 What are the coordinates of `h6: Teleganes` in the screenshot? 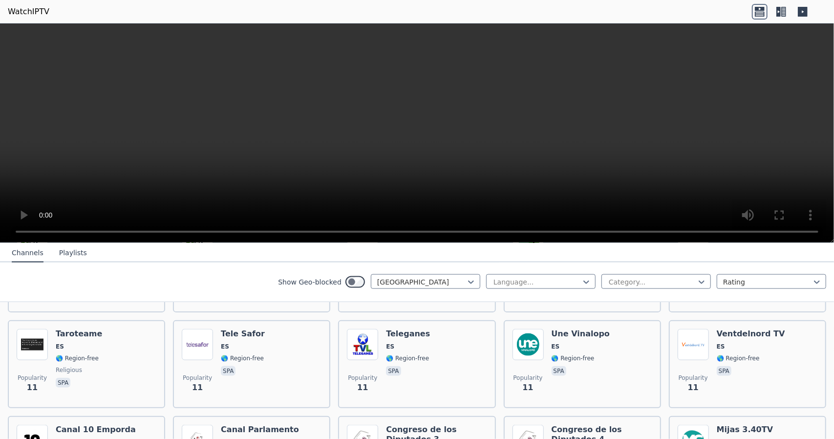 It's located at (408, 334).